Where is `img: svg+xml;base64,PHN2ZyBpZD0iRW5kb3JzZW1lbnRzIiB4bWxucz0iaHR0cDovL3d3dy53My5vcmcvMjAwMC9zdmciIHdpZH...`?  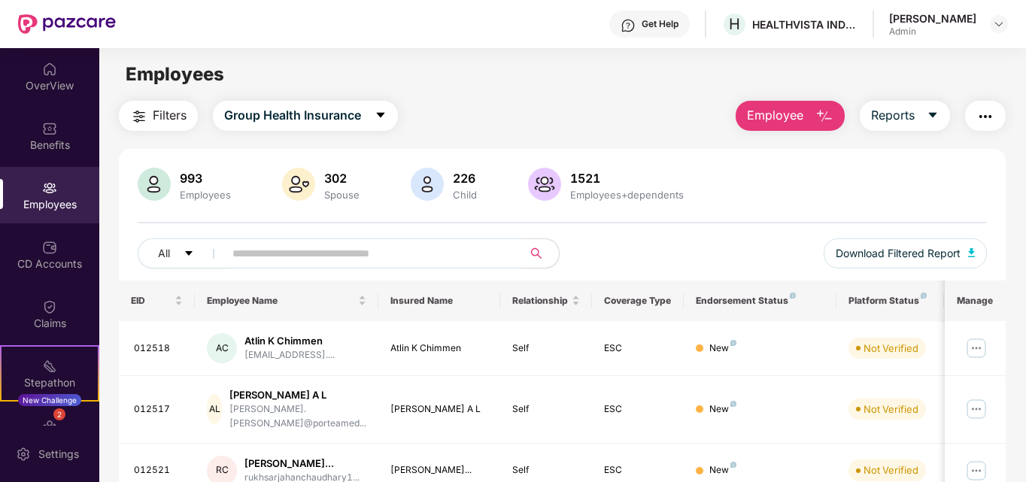
img: svg+xml;base64,PHN2ZyBpZD0iRW5kb3JzZW1lbnRzIiB4bWxucz0iaHR0cDovL3d3dy53My5vcmcvMjAwMC9zdmciIHdpZH... is located at coordinates (50, 426).